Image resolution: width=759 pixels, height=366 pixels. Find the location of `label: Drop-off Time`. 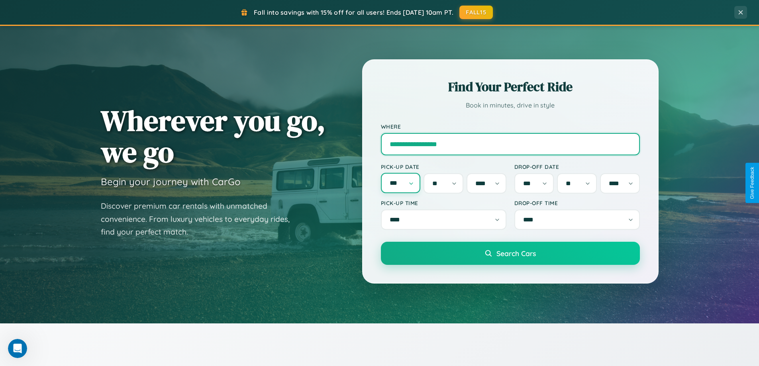

label: Drop-off Time is located at coordinates (577, 203).